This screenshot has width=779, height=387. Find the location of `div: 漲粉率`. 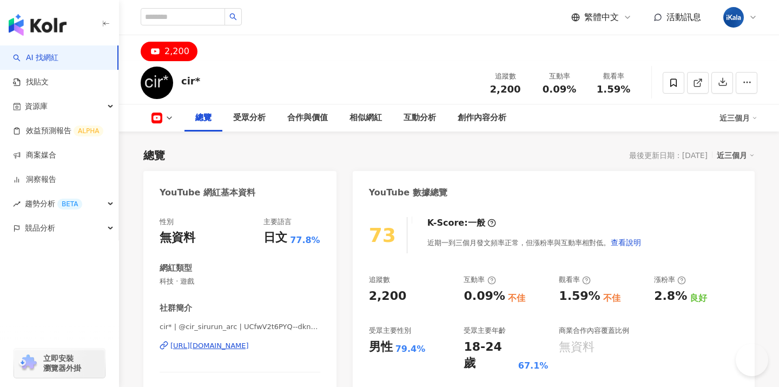

div: 漲粉率 is located at coordinates (670, 280).